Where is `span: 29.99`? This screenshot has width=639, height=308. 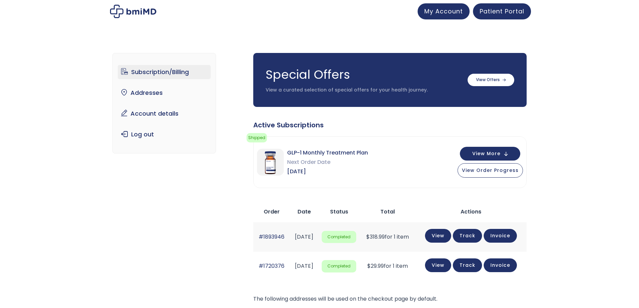
span: 29.99 is located at coordinates (375, 266).